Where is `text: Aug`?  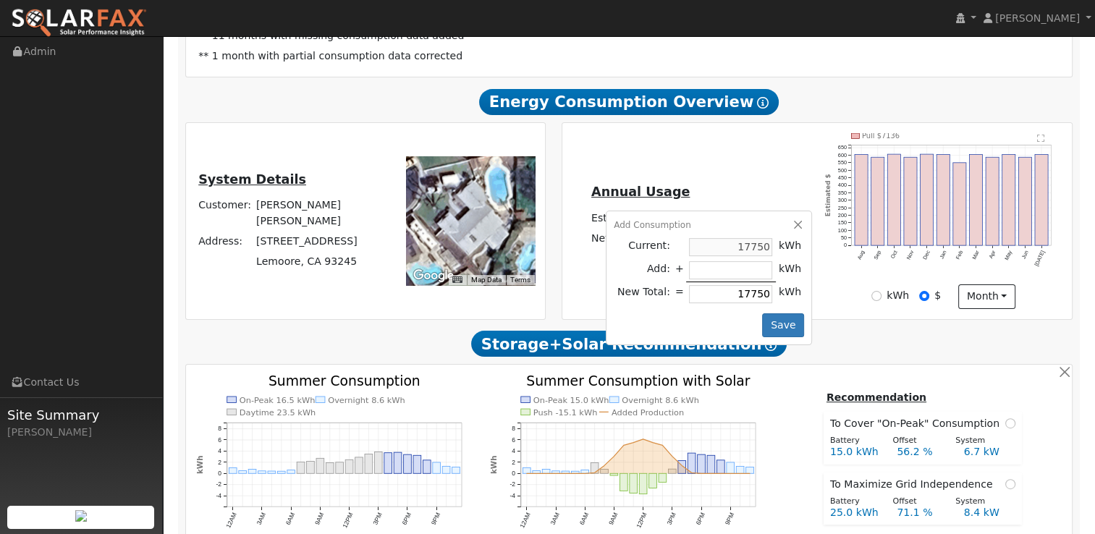 text: Aug is located at coordinates (860, 255).